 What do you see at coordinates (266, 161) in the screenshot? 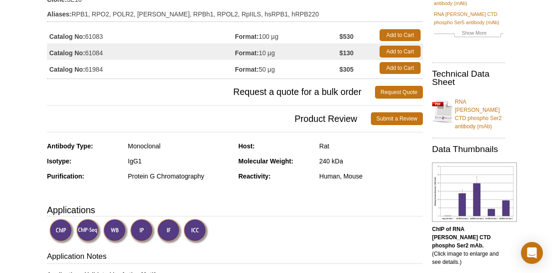
I see `strong: Molecular Weight:` at bounding box center [266, 161].